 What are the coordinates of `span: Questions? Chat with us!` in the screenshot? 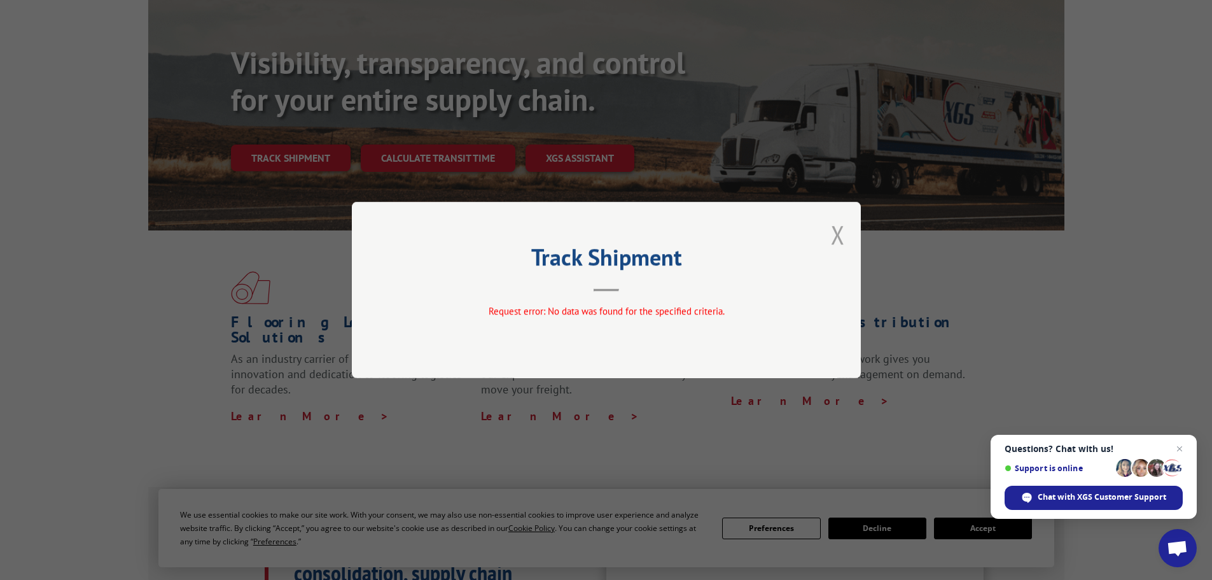 It's located at (1094, 449).